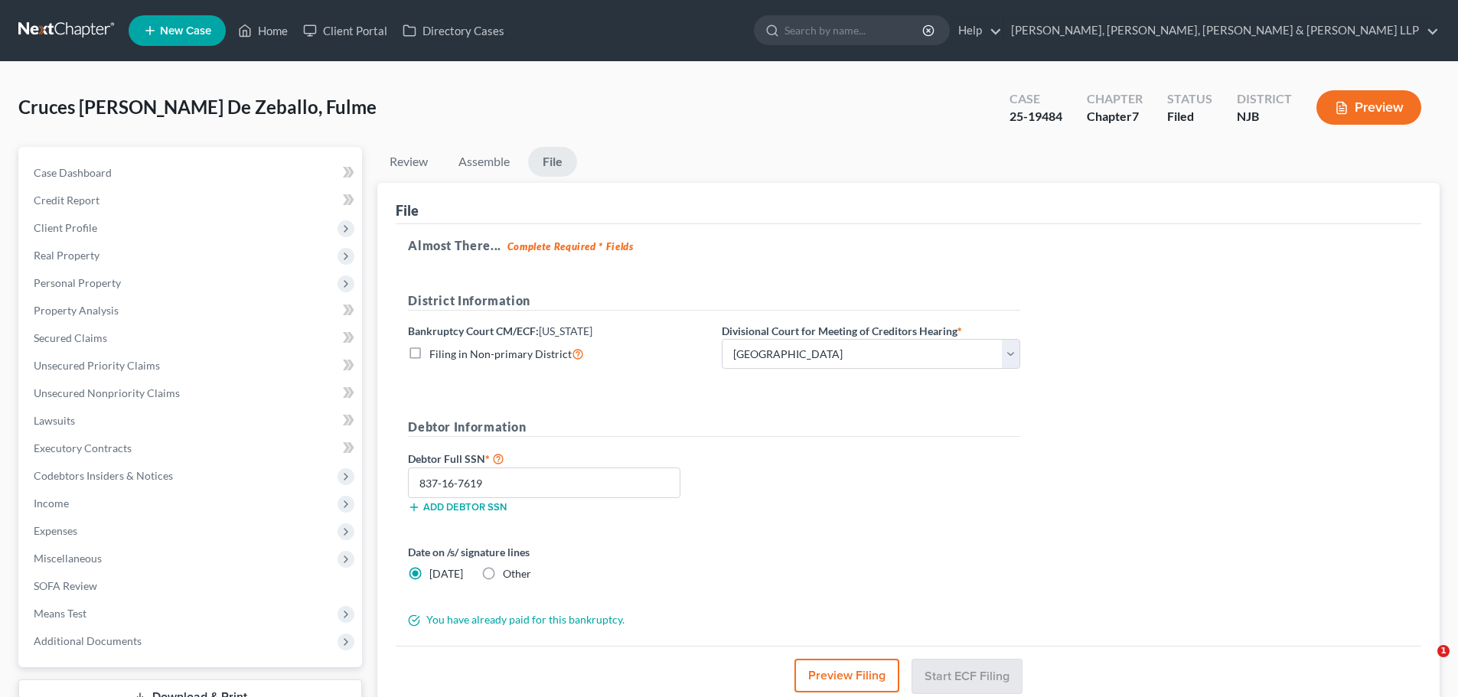  I want to click on span: Personal Property, so click(77, 282).